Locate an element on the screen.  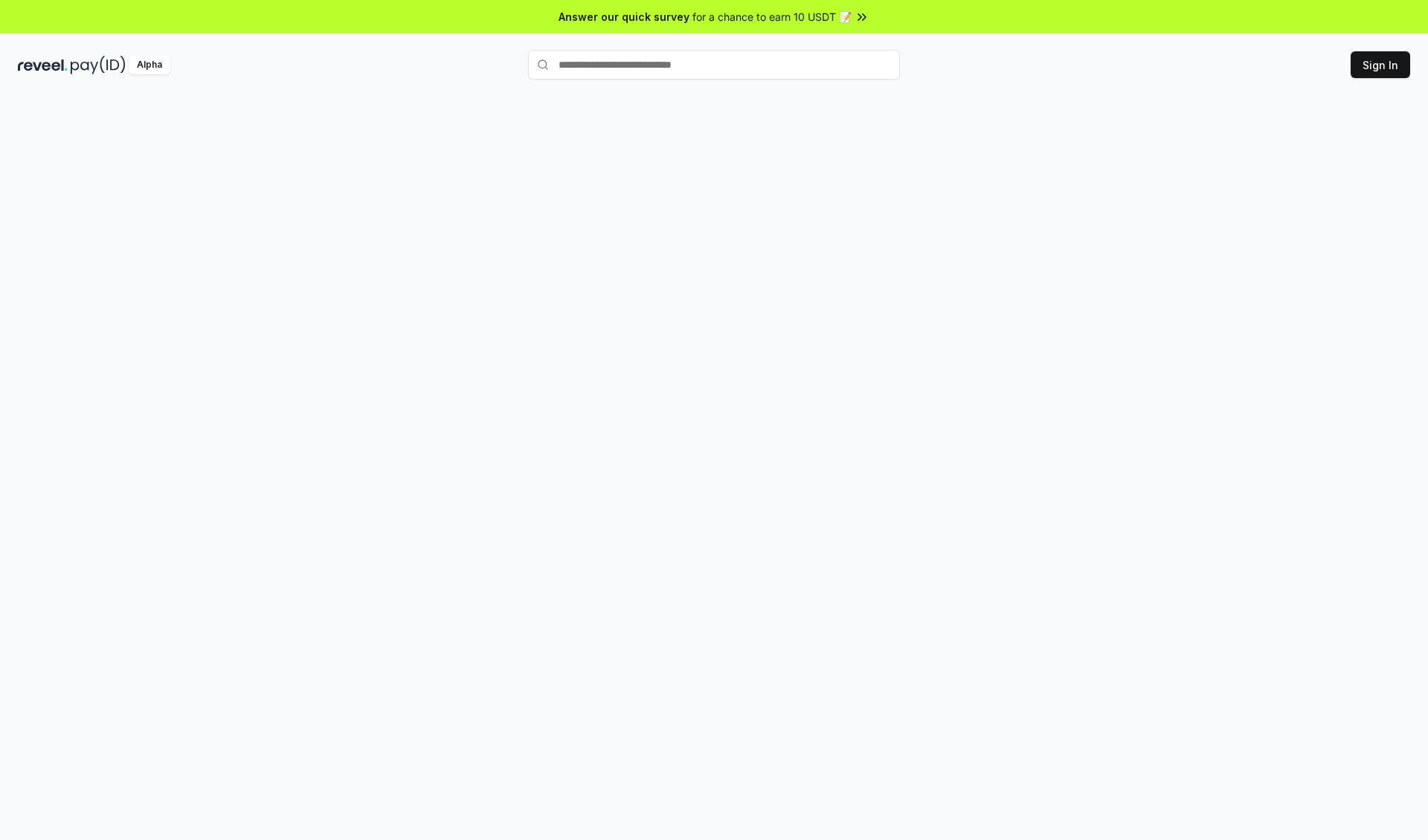
img: pay_id is located at coordinates (98, 64).